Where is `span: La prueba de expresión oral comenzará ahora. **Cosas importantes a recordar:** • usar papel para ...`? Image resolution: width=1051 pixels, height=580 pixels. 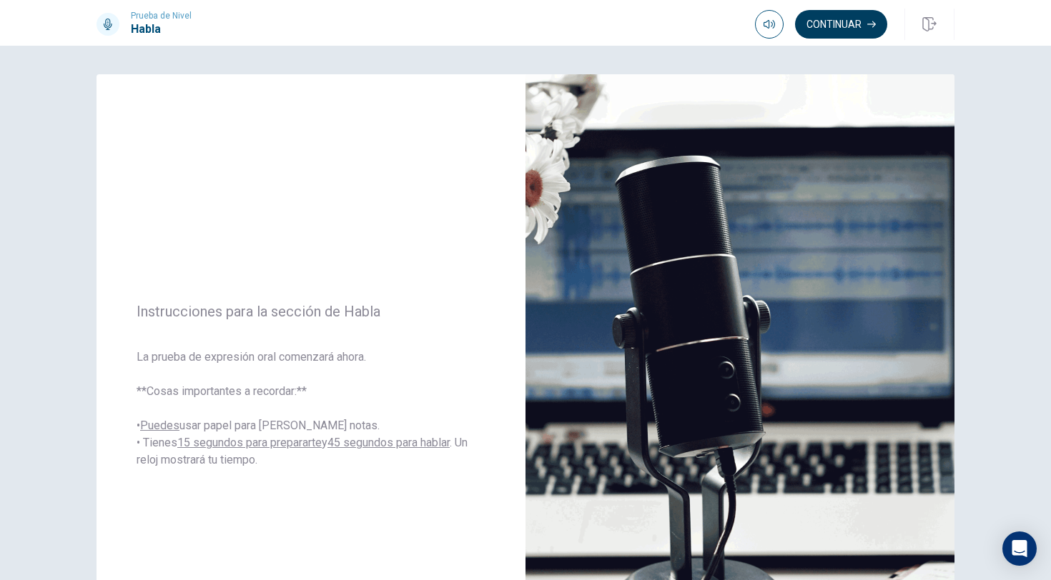 span: La prueba de expresión oral comenzará ahora. **Cosas importantes a recordar:** • usar papel para ... is located at coordinates (311, 409).